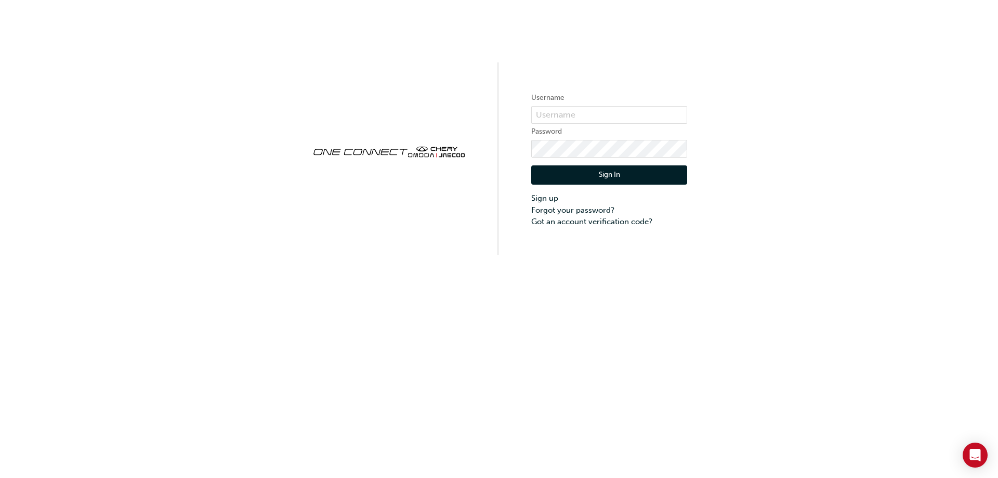 Image resolution: width=998 pixels, height=478 pixels. I want to click on label: Password, so click(609, 131).